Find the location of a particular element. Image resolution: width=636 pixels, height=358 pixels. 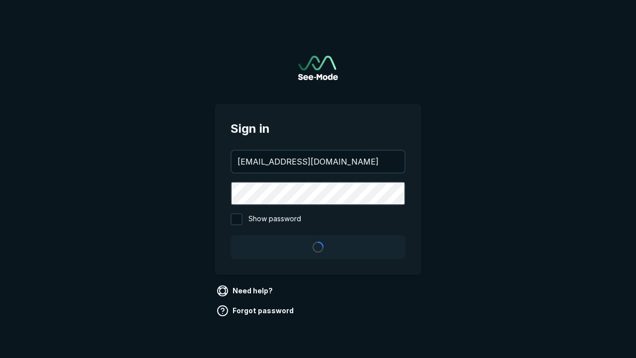

a: Need help? is located at coordinates (245, 291).